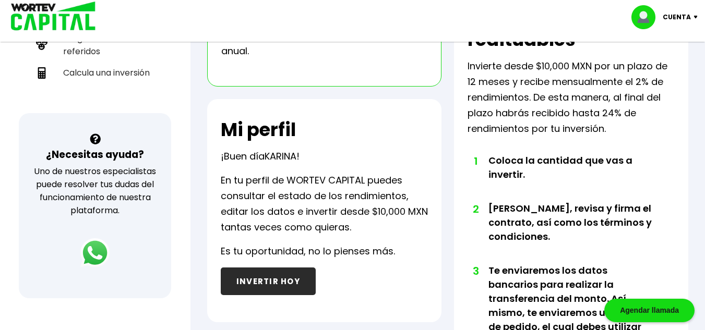 Image resolution: width=705 pixels, height=330 pixels. Describe the element at coordinates (95, 73) in the screenshot. I see `a: Calcula una inversión` at that location.